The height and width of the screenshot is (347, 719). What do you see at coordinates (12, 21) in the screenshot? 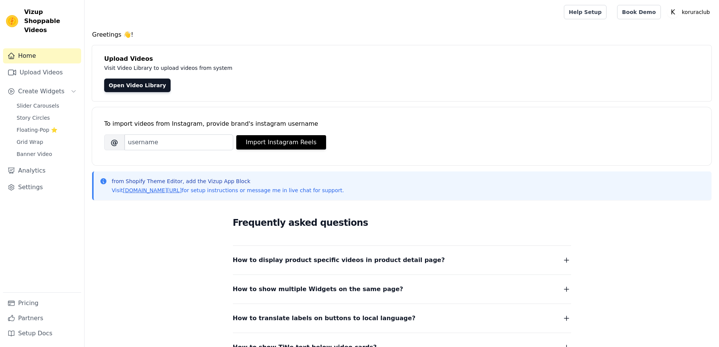
I see `img: Vizup` at bounding box center [12, 21].